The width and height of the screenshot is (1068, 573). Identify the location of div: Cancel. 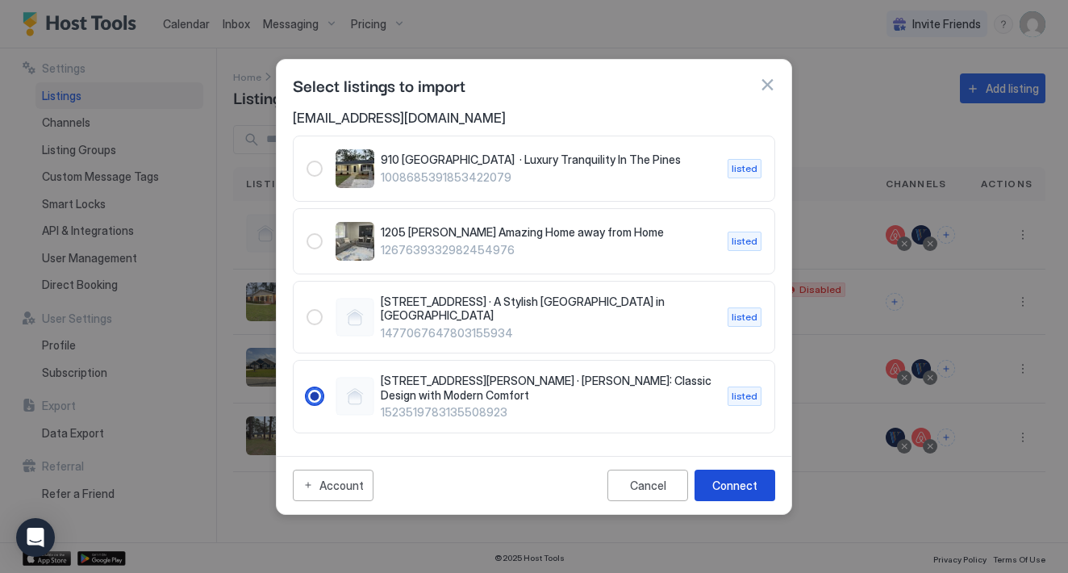
(648, 485).